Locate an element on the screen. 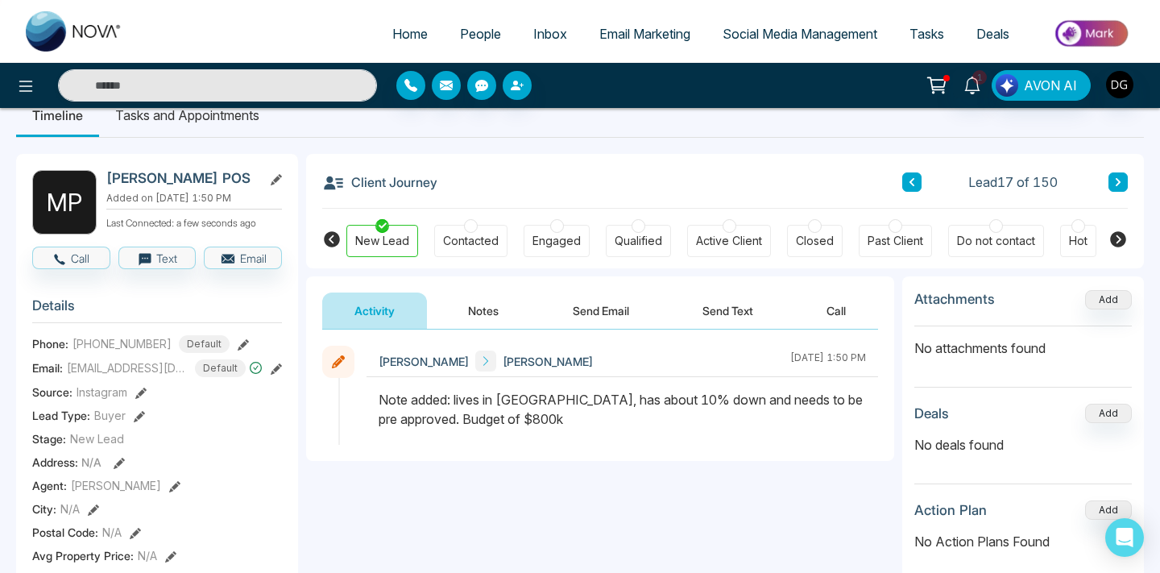  div: M P is located at coordinates (64, 202).